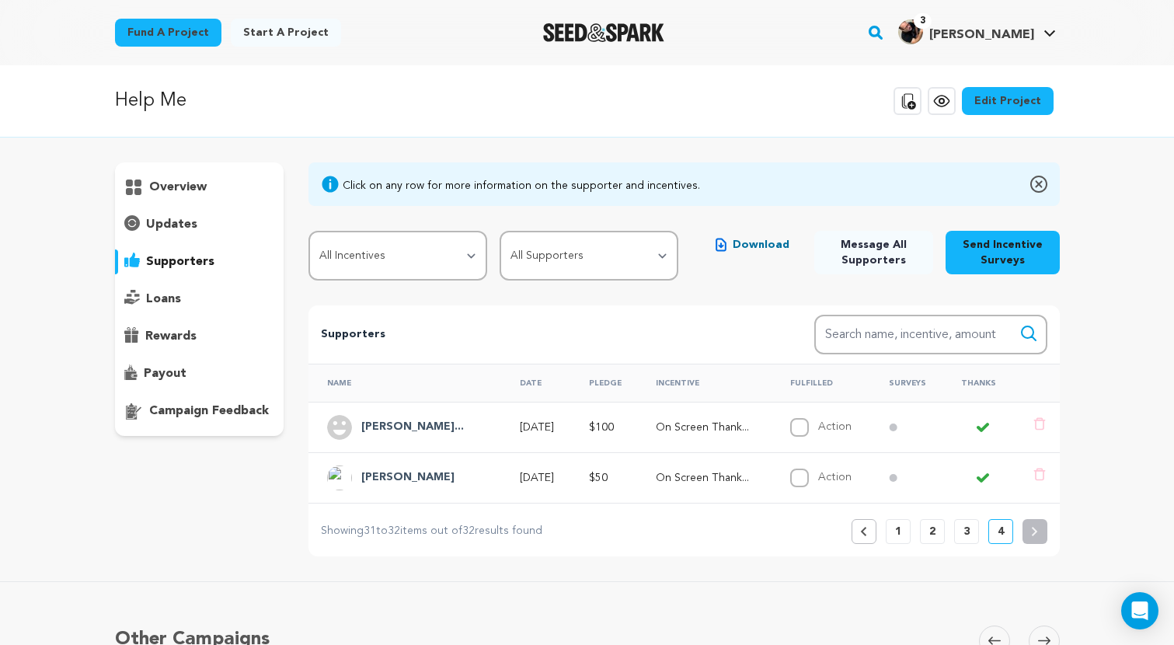  Describe the element at coordinates (933, 532) in the screenshot. I see `p: 2` at that location.